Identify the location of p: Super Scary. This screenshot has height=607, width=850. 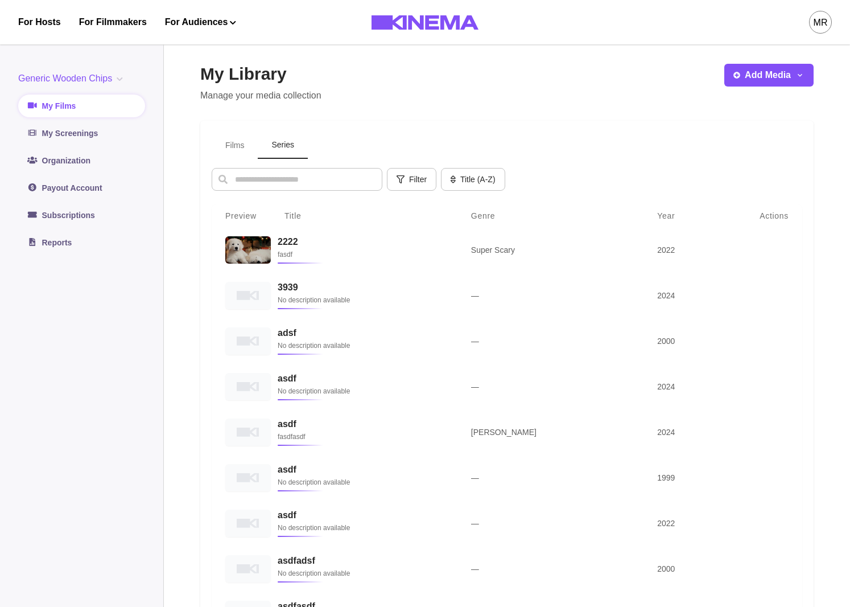
(550, 250).